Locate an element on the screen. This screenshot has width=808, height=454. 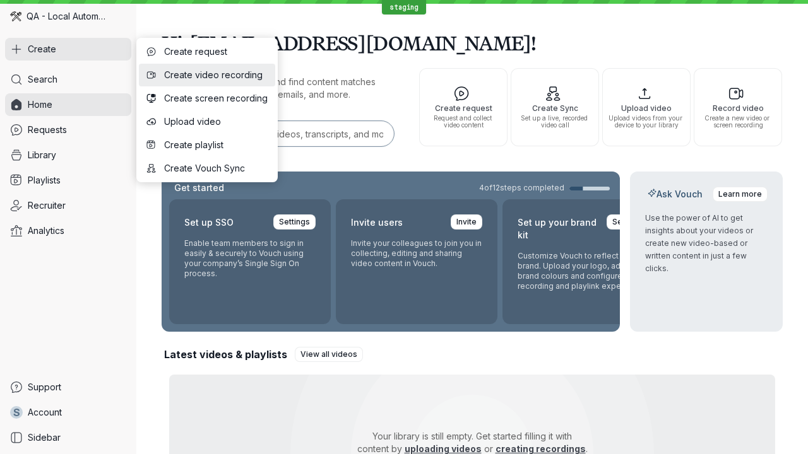
span: Analytics is located at coordinates (46, 231).